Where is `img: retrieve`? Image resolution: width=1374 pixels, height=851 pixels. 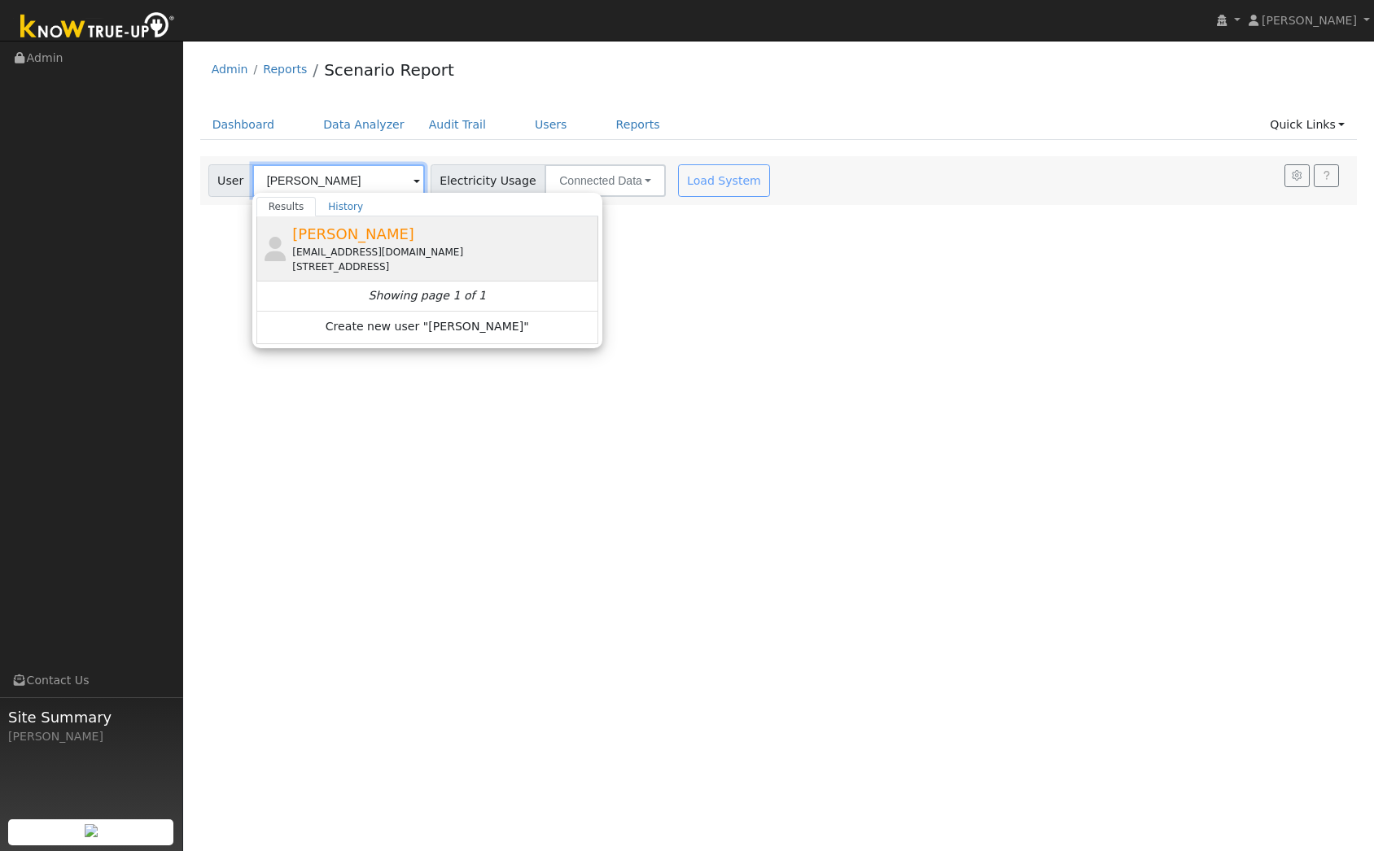 img: retrieve is located at coordinates (91, 831).